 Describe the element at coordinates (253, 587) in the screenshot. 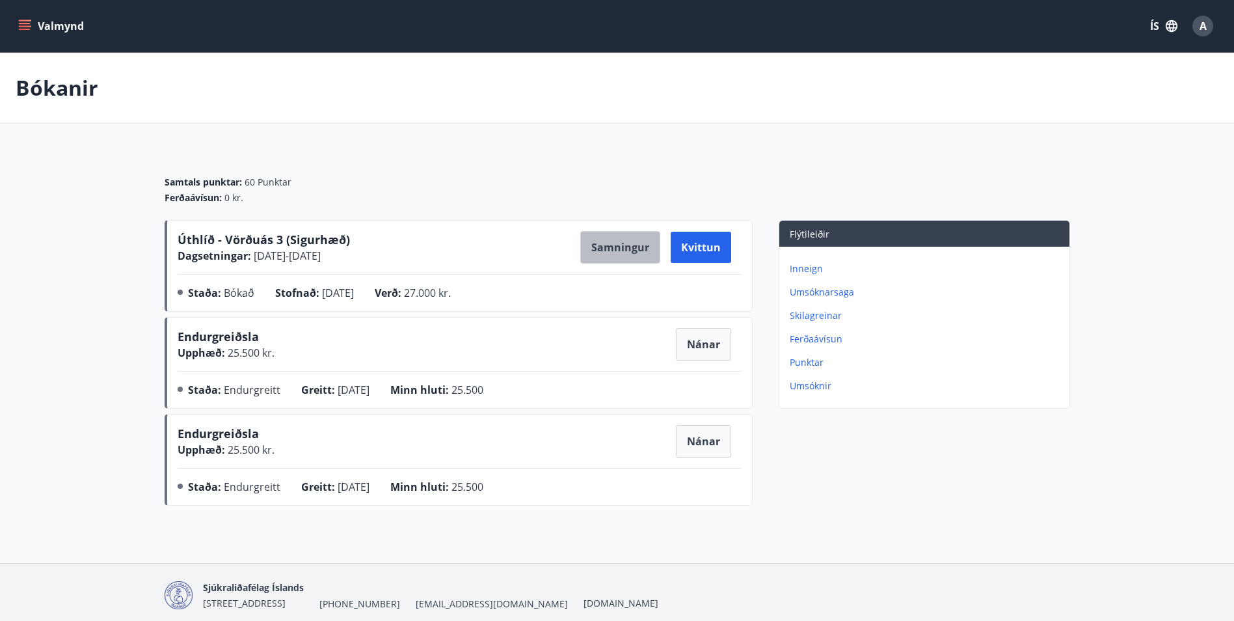

I see `span: Sjúkraliðafélag Íslands` at that location.